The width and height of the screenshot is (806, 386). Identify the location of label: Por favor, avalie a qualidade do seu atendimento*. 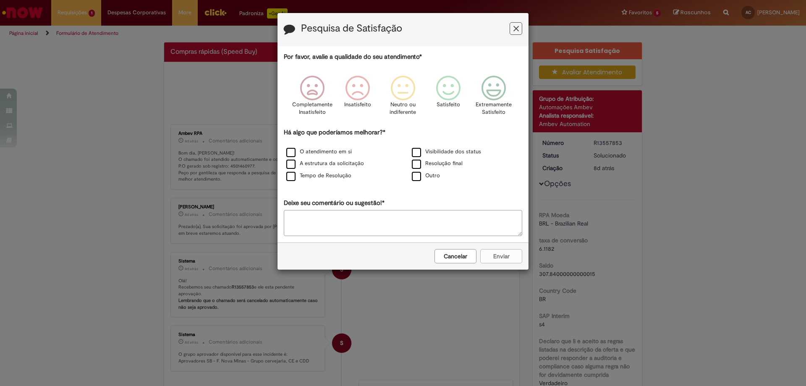
(353, 57).